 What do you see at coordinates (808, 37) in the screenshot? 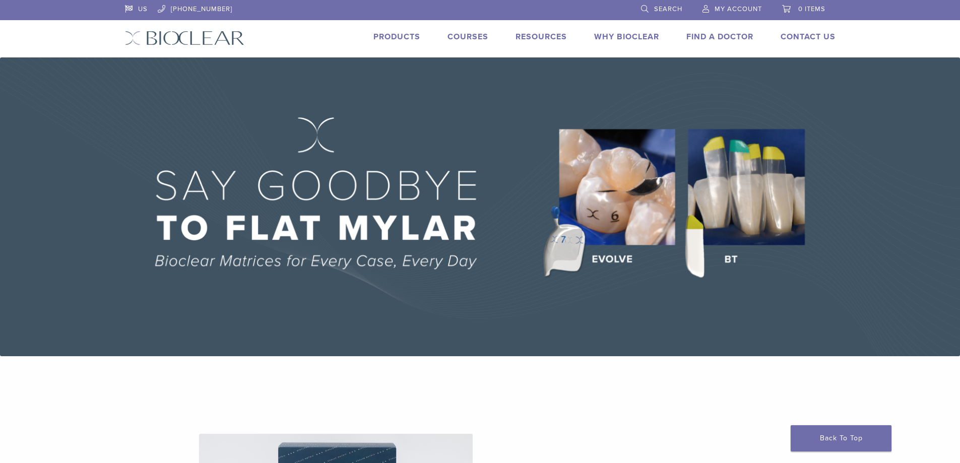
I see `a: Contact Us` at bounding box center [808, 37].